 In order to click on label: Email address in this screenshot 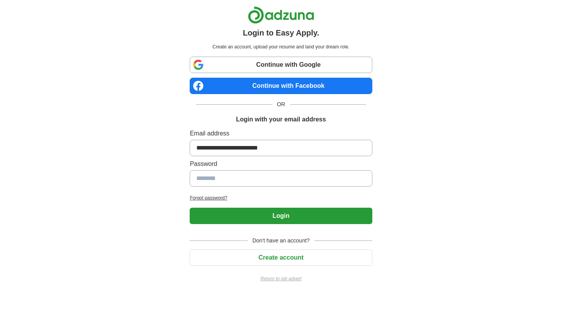, I will do `click(281, 134)`.